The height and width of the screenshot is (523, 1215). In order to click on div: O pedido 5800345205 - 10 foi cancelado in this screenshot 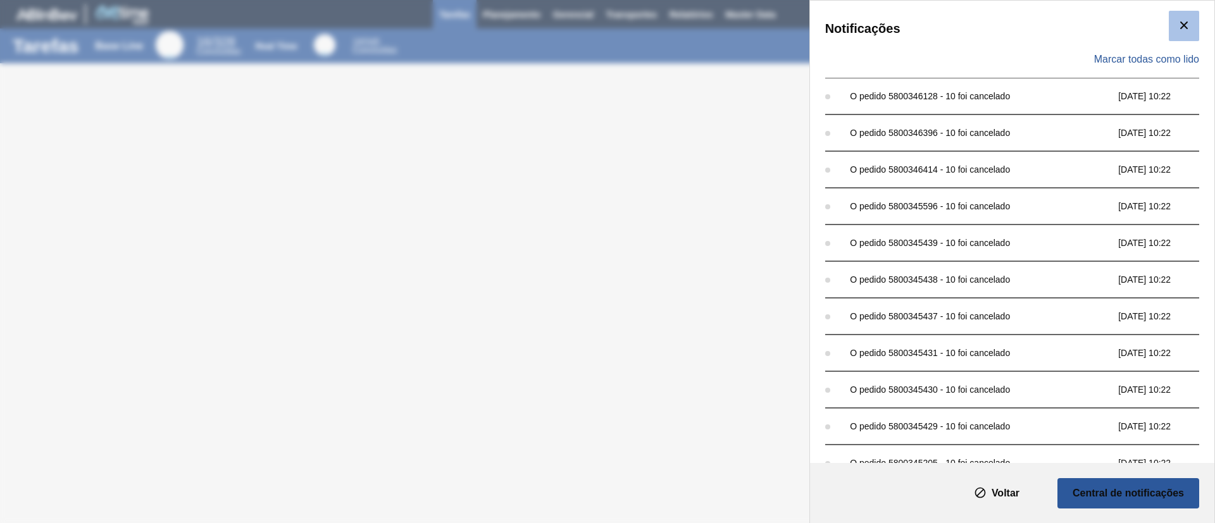, I will do `click(981, 463)`.